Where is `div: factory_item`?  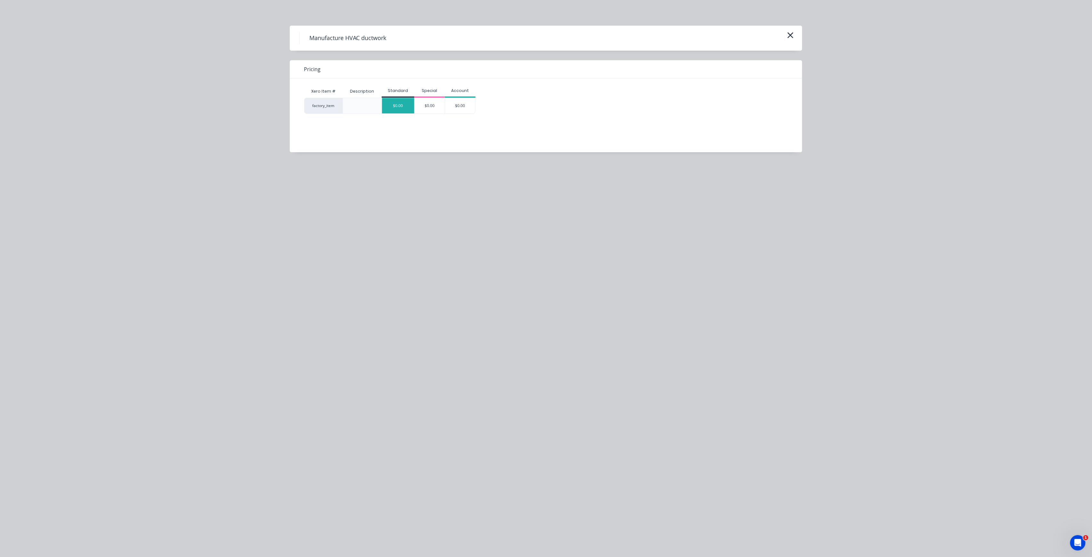
div: factory_item is located at coordinates (323, 106).